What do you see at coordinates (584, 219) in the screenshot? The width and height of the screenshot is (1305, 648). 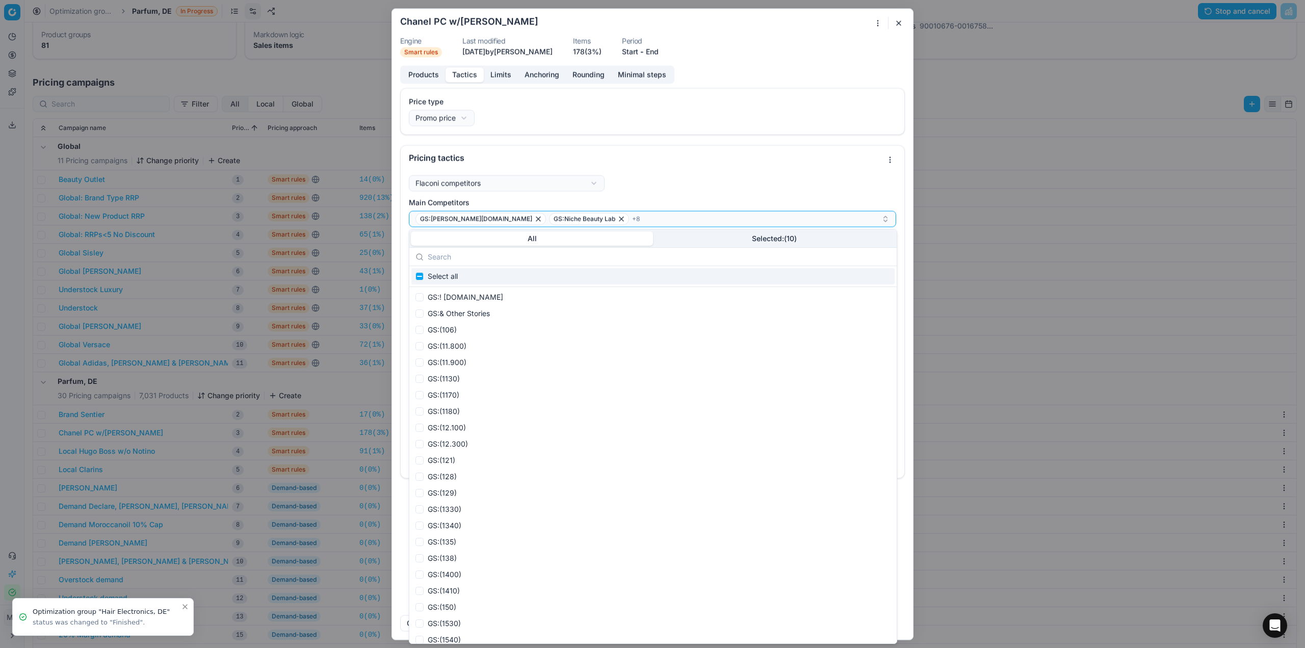 I see `span: GS:Niche Beauty Lab` at bounding box center [584, 219].